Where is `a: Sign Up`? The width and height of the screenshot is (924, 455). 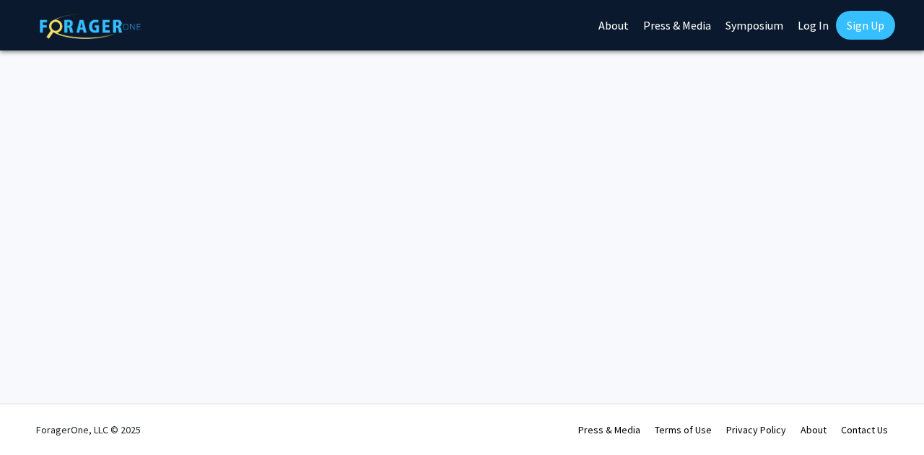
a: Sign Up is located at coordinates (865, 25).